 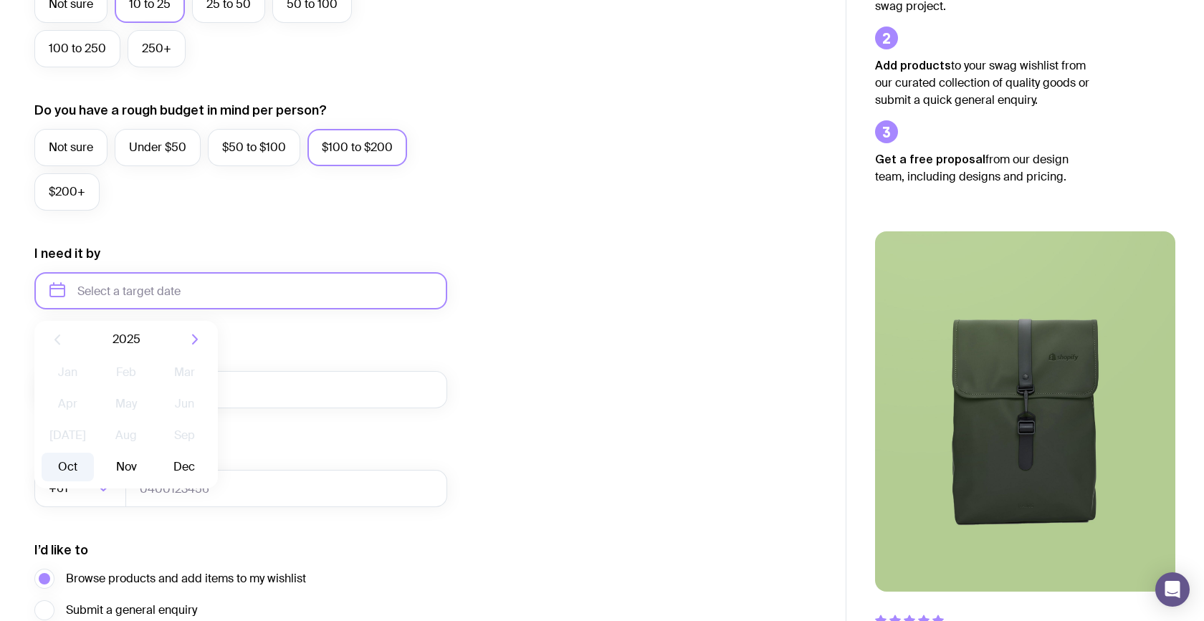 I want to click on label: $50 to $100, so click(x=254, y=148).